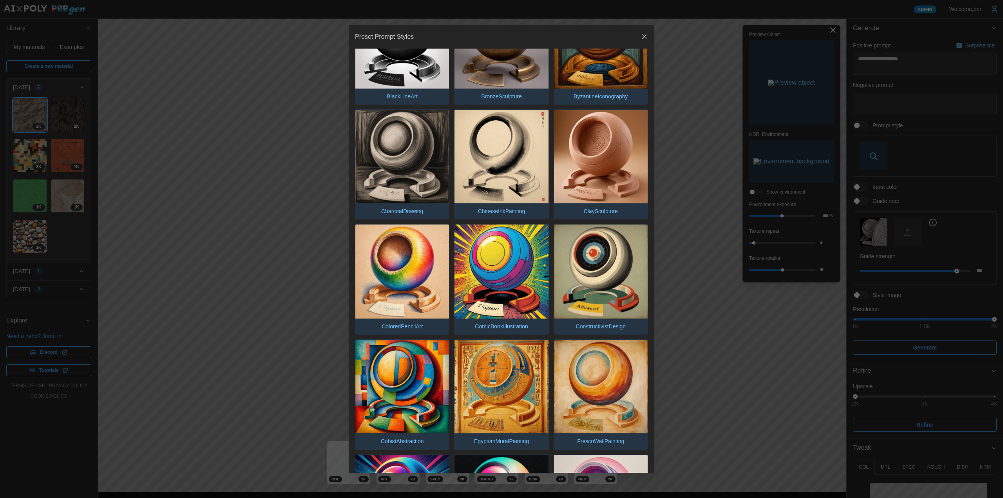 The width and height of the screenshot is (1003, 498). Describe the element at coordinates (402, 96) in the screenshot. I see `p: BlackLineArt` at that location.